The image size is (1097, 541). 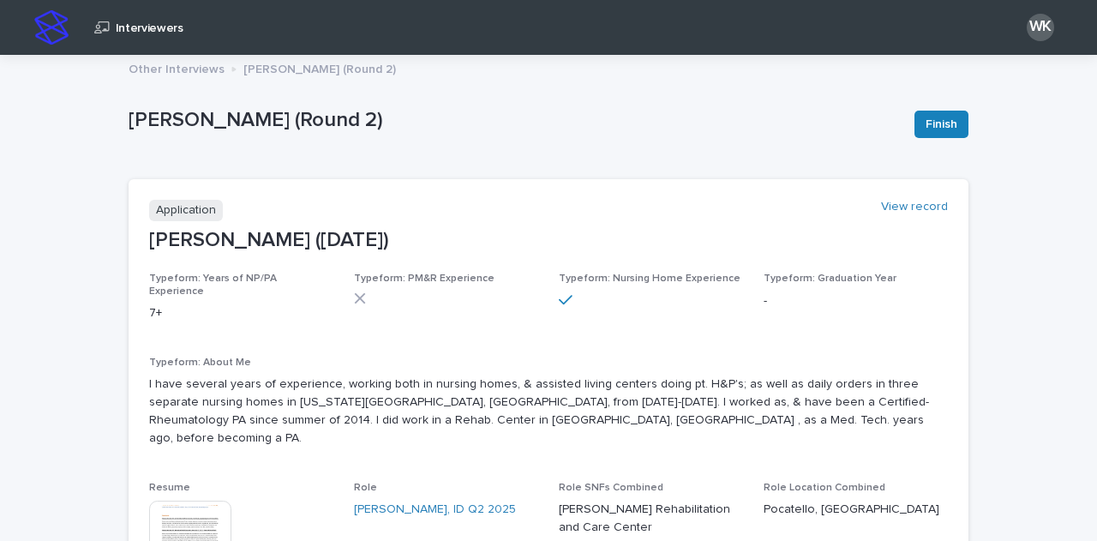 What do you see at coordinates (611, 488) in the screenshot?
I see `span: Role SNFs Combined` at bounding box center [611, 488].